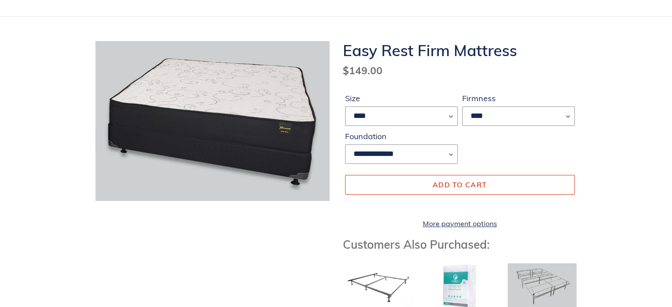  What do you see at coordinates (460, 224) in the screenshot?
I see `a: More payment options` at bounding box center [460, 224].